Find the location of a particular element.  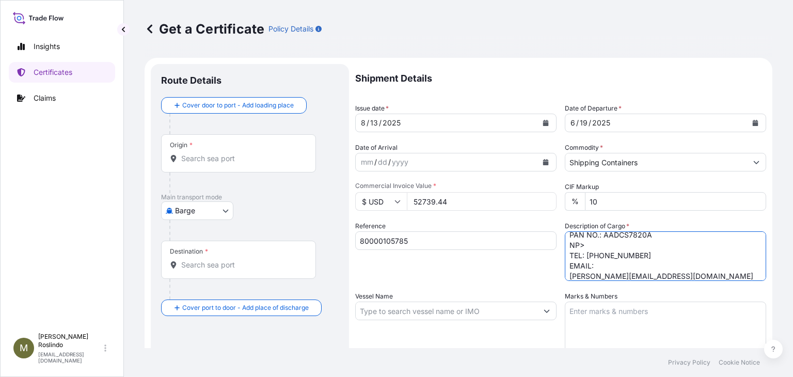

span: Cover door to port - Add loading place is located at coordinates (238, 105).